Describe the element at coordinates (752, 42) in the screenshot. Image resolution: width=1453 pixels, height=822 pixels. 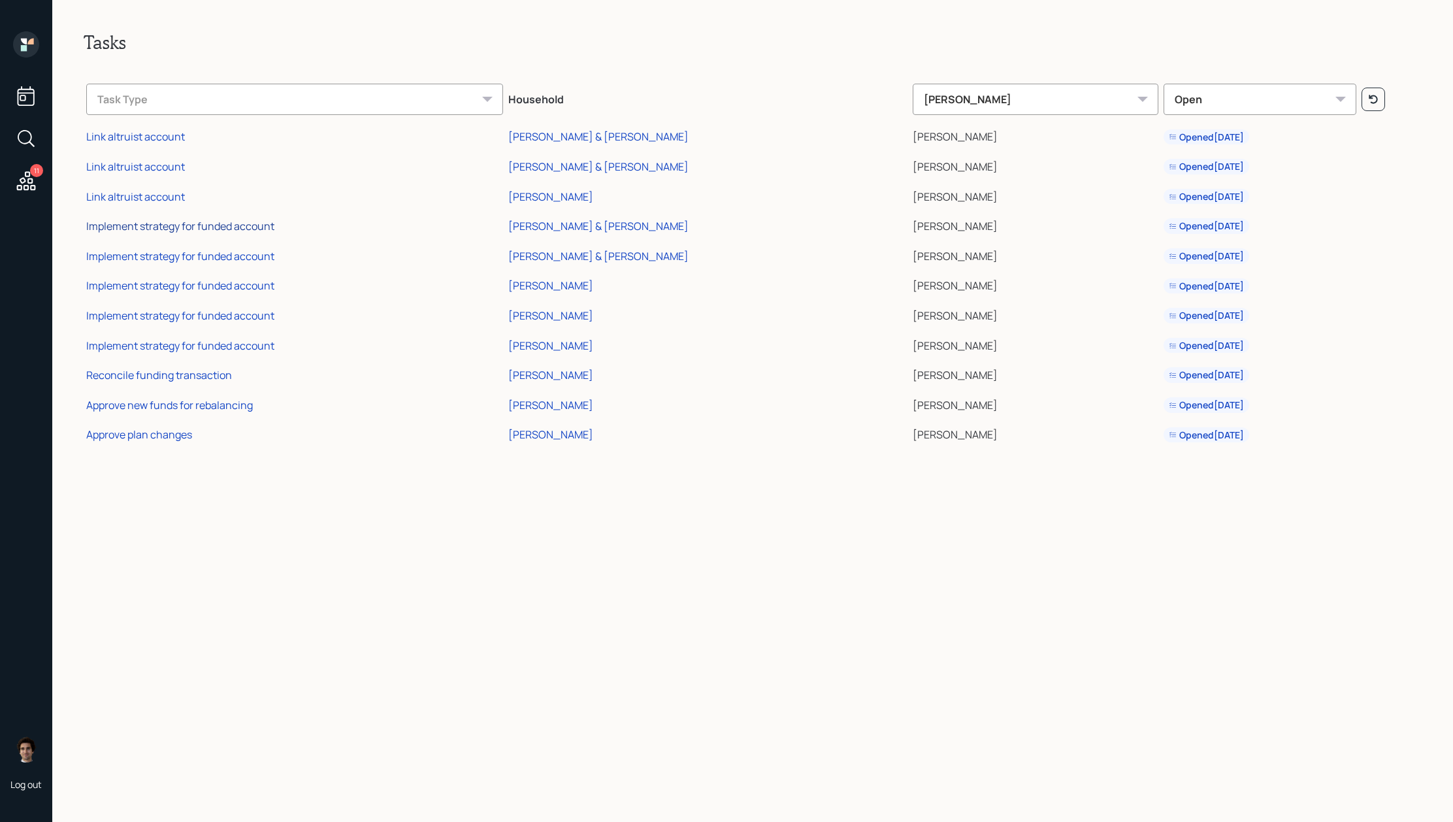
I see `h2: Tasks` at that location.